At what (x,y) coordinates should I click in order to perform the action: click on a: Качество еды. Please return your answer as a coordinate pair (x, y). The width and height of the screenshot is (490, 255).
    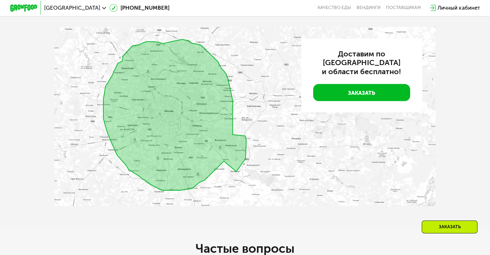
    Looking at the image, I should click on (335, 8).